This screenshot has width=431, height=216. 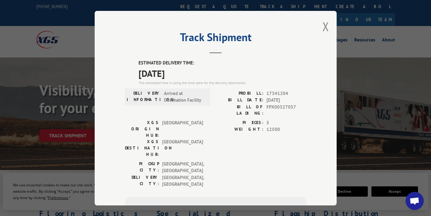 I want to click on label: DELIVERY CITY:, so click(x=142, y=181).